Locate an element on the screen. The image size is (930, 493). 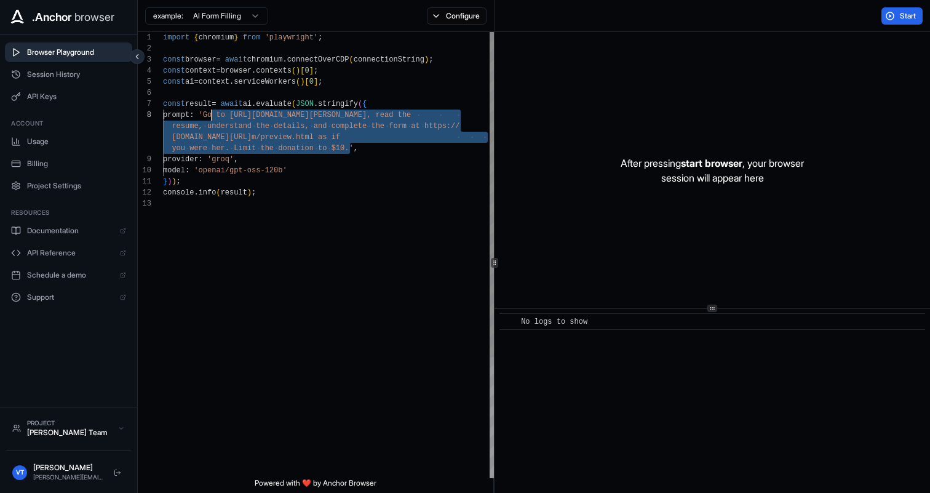
span: Browser Playground is located at coordinates (76, 52).